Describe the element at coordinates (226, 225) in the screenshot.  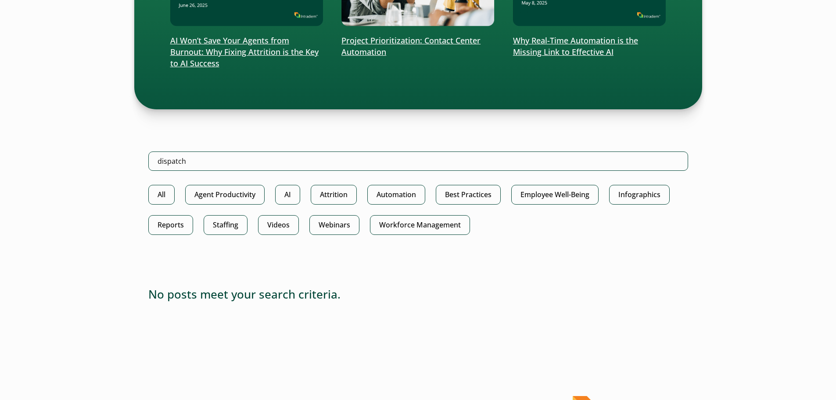
I see `a: Staffing` at that location.